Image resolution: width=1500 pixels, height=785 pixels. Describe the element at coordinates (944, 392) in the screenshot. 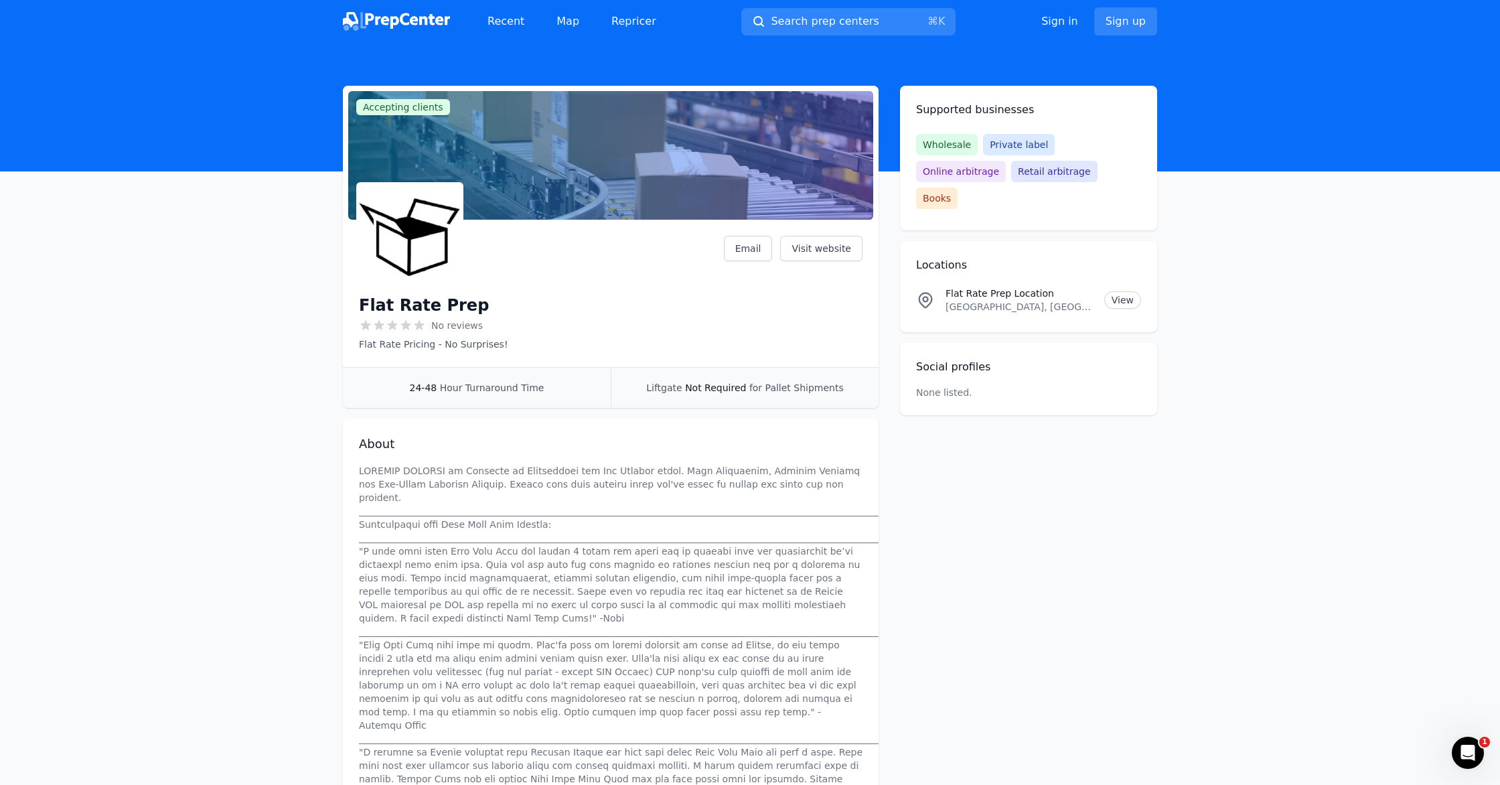

I see `p: None listed.` at that location.